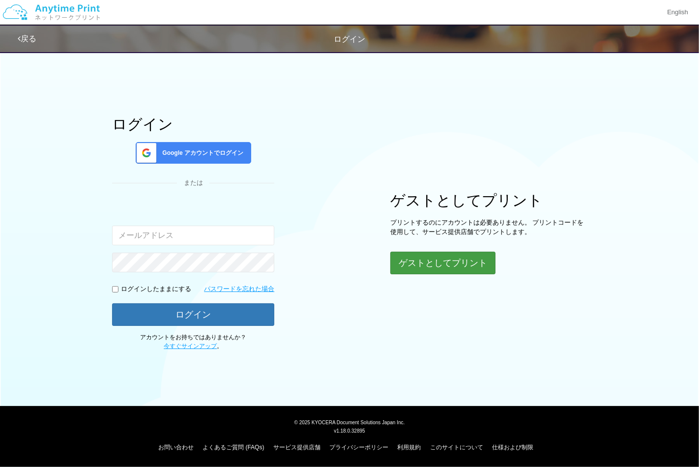 This screenshot has width=699, height=467. What do you see at coordinates (239, 289) in the screenshot?
I see `a: パスワードを忘れた場合` at bounding box center [239, 289].